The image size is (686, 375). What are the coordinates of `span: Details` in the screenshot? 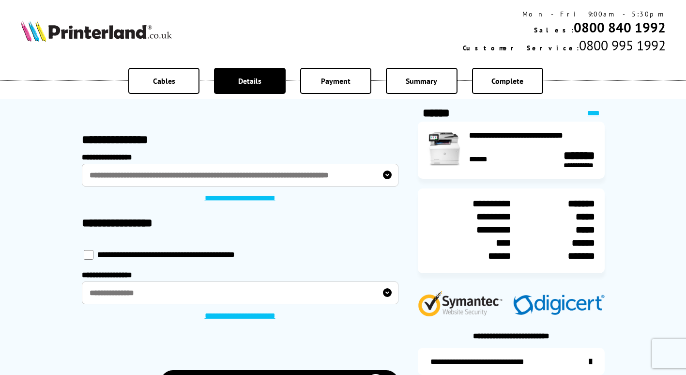 It's located at (250, 81).